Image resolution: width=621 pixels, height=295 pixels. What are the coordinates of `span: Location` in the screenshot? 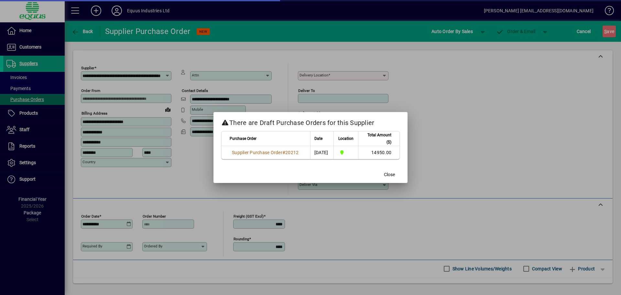 It's located at (346, 138).